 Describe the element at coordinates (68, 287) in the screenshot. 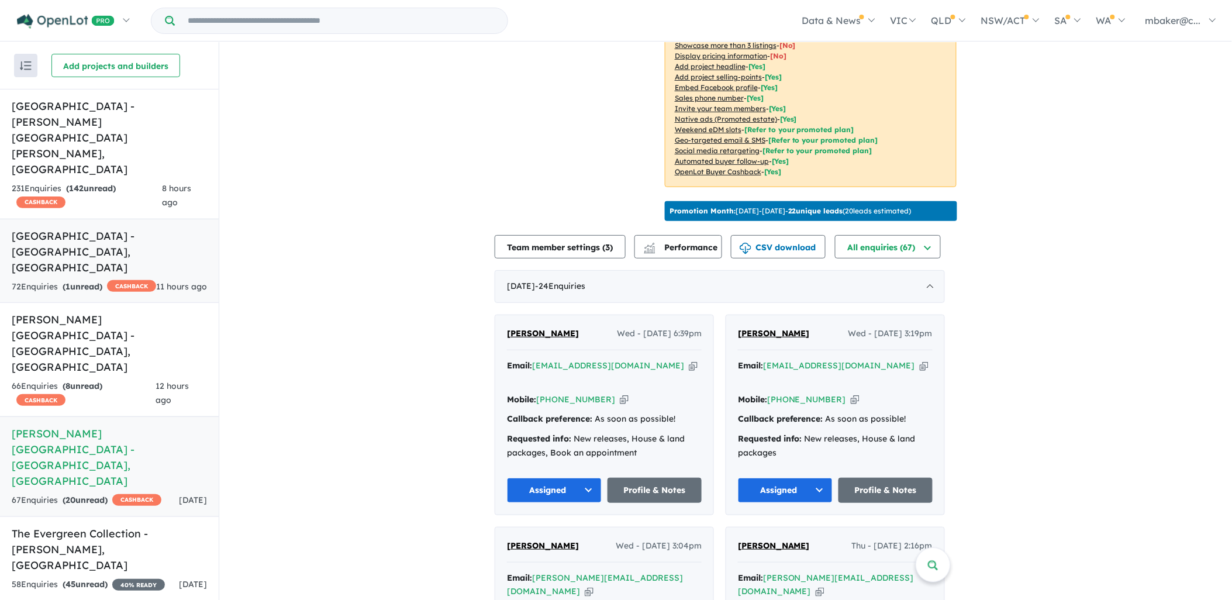

I see `span: 1` at that location.